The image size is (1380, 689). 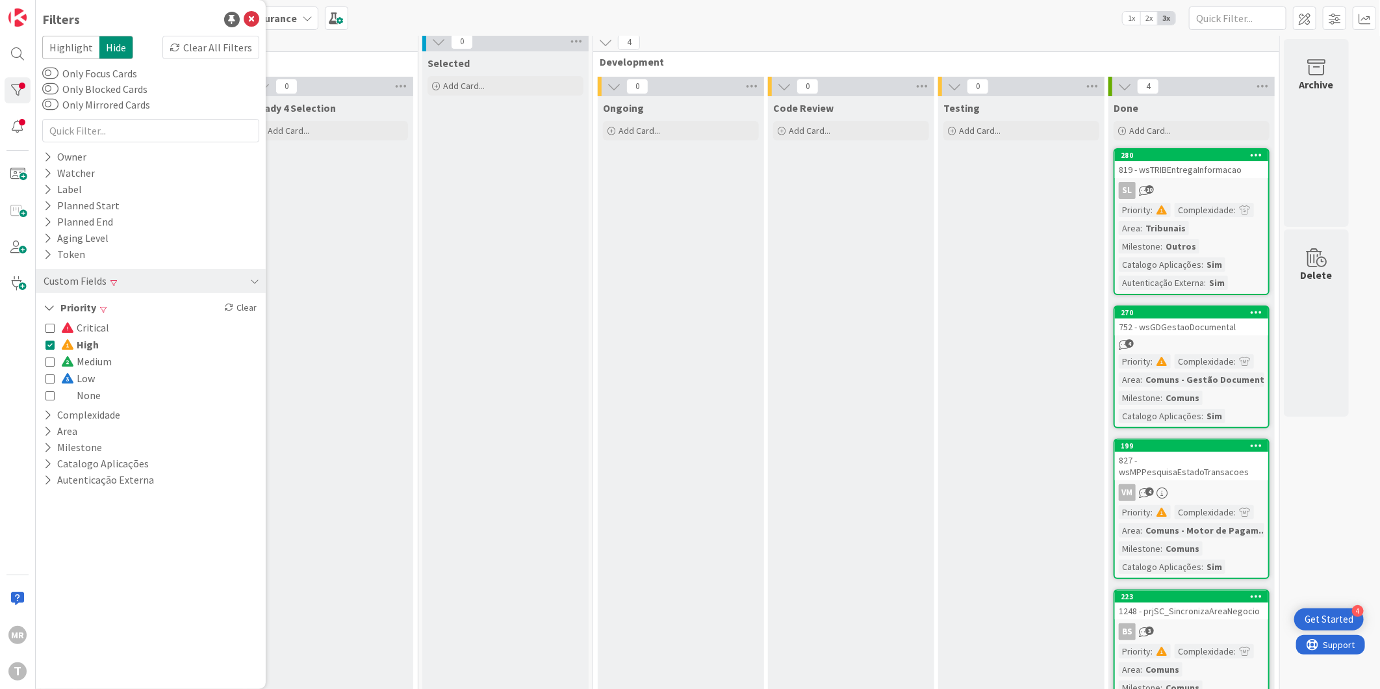 What do you see at coordinates (294, 108) in the screenshot?
I see `span: Ready 4 Selection` at bounding box center [294, 108].